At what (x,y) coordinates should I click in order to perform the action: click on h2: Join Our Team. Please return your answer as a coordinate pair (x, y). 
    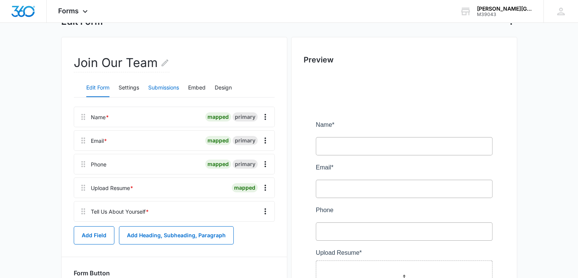
    Looking at the image, I should click on (122, 63).